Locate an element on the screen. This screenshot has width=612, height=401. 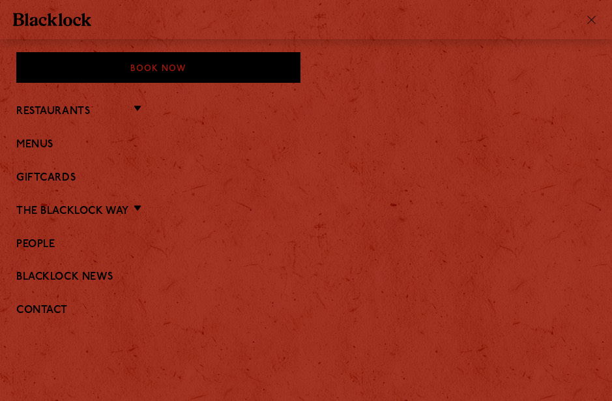
a: Contact is located at coordinates (306, 310).